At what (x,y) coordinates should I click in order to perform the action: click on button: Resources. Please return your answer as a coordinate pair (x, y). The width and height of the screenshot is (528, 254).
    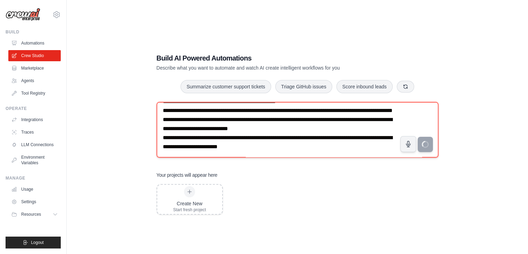
    Looking at the image, I should click on (34, 214).